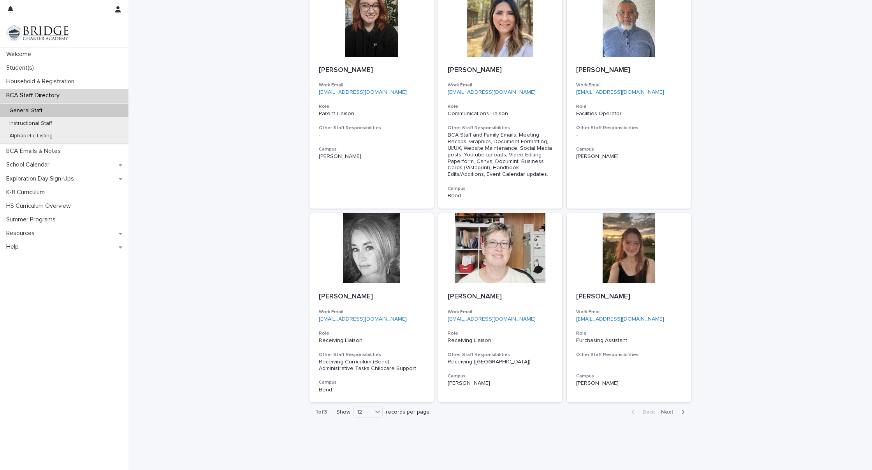 This screenshot has width=872, height=470. Describe the element at coordinates (371, 365) in the screenshot. I see `div: Receiving Curriculum (Bend) Administrative Tasks Childcare Support` at that location.